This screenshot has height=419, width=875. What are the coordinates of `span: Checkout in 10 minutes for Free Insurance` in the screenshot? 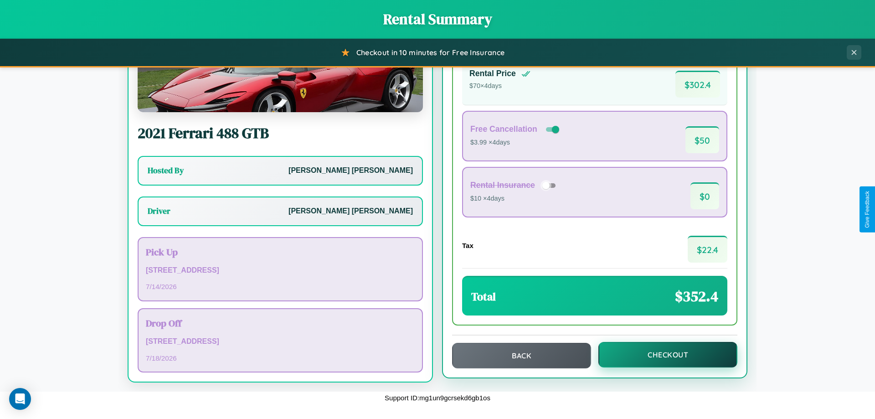 It's located at (430, 52).